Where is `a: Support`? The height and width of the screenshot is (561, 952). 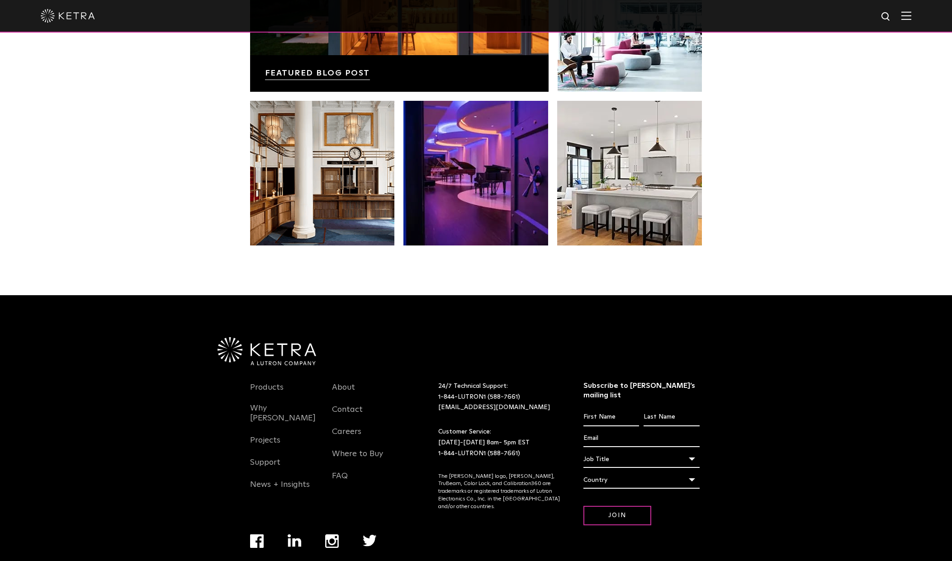 a: Support is located at coordinates (265, 468).